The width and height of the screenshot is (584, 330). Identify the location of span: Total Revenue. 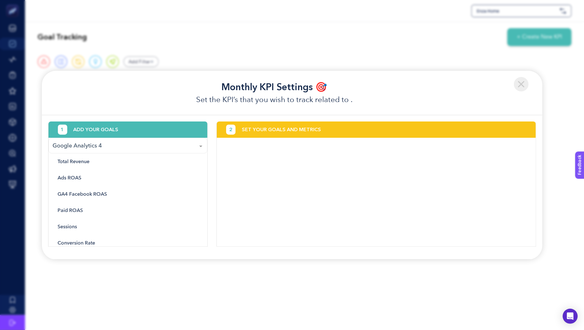
(74, 161).